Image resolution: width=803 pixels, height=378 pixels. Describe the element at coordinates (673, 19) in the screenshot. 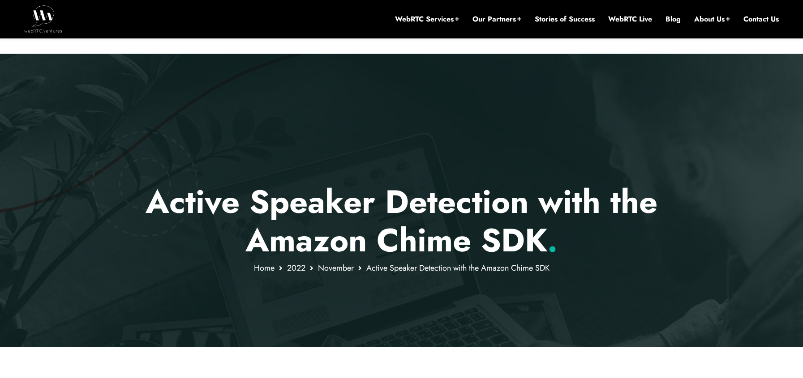

I see `a: Blog` at that location.